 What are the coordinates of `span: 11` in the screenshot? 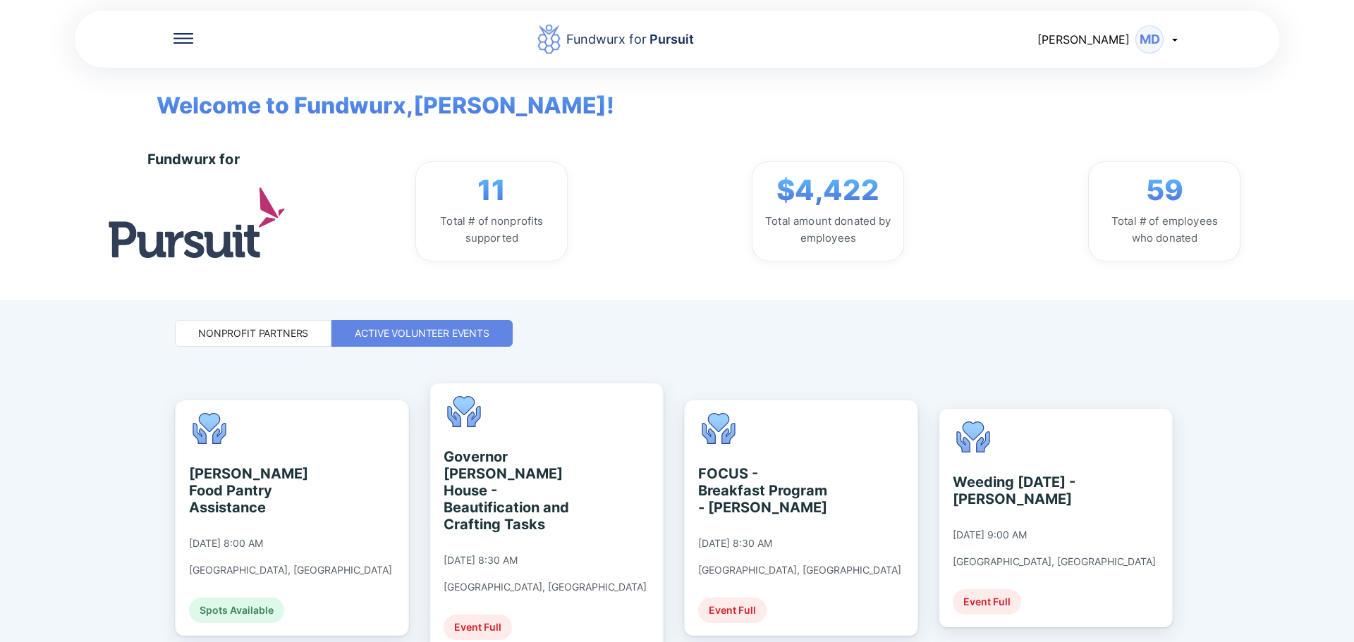 It's located at (491, 190).